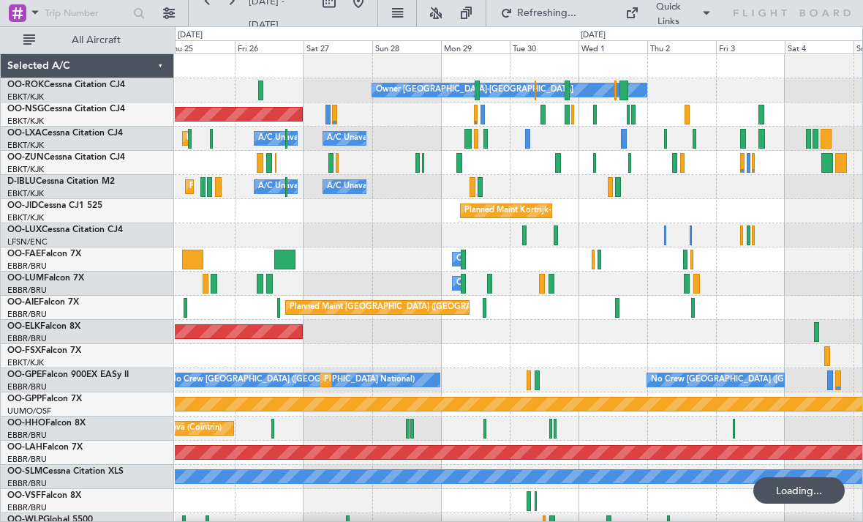  I want to click on span: OO-NSG, so click(26, 109).